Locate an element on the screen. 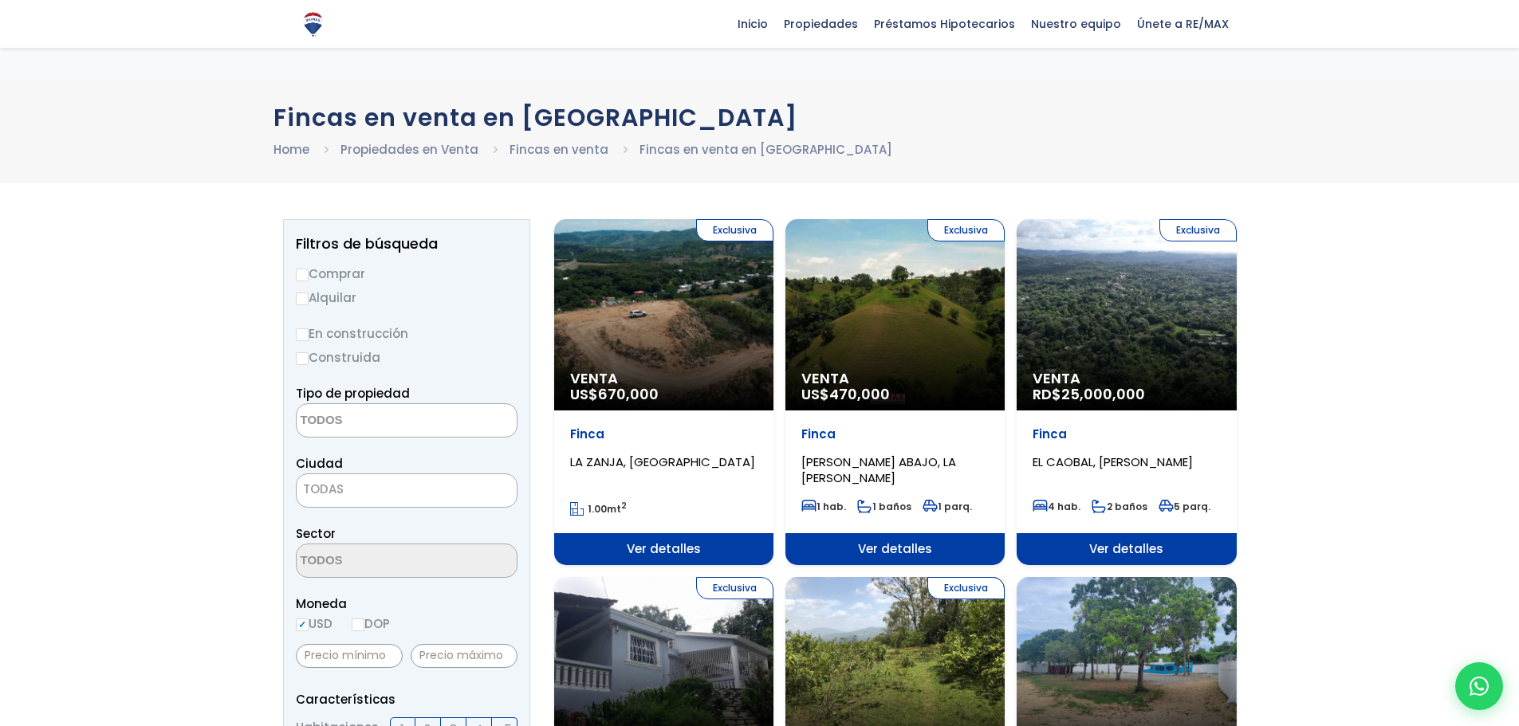 The image size is (1519, 726). input: DOP is located at coordinates (358, 625).